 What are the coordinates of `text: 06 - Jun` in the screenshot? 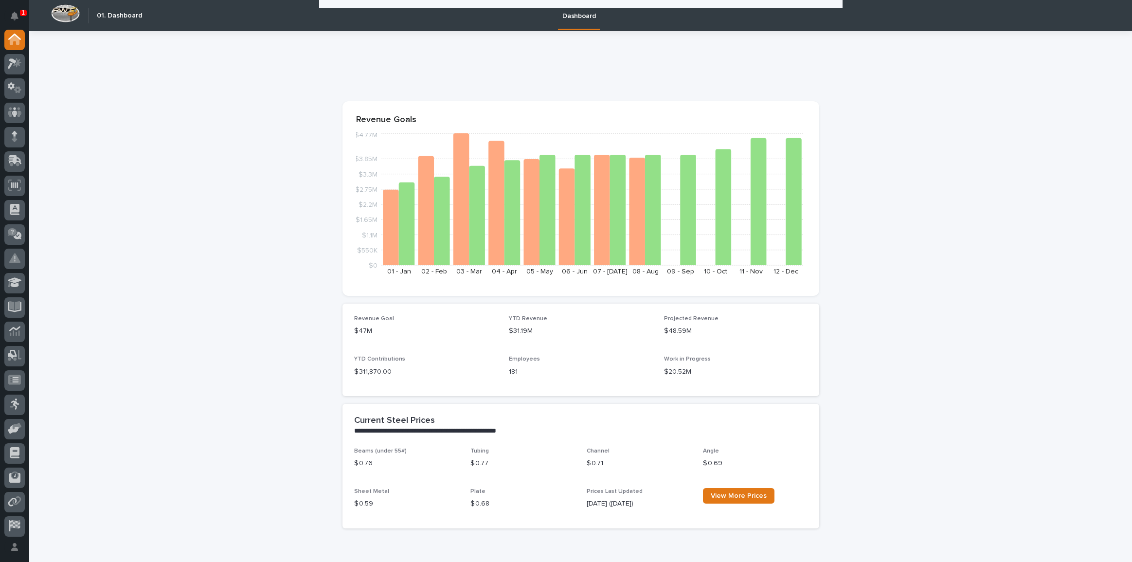 It's located at (574, 271).